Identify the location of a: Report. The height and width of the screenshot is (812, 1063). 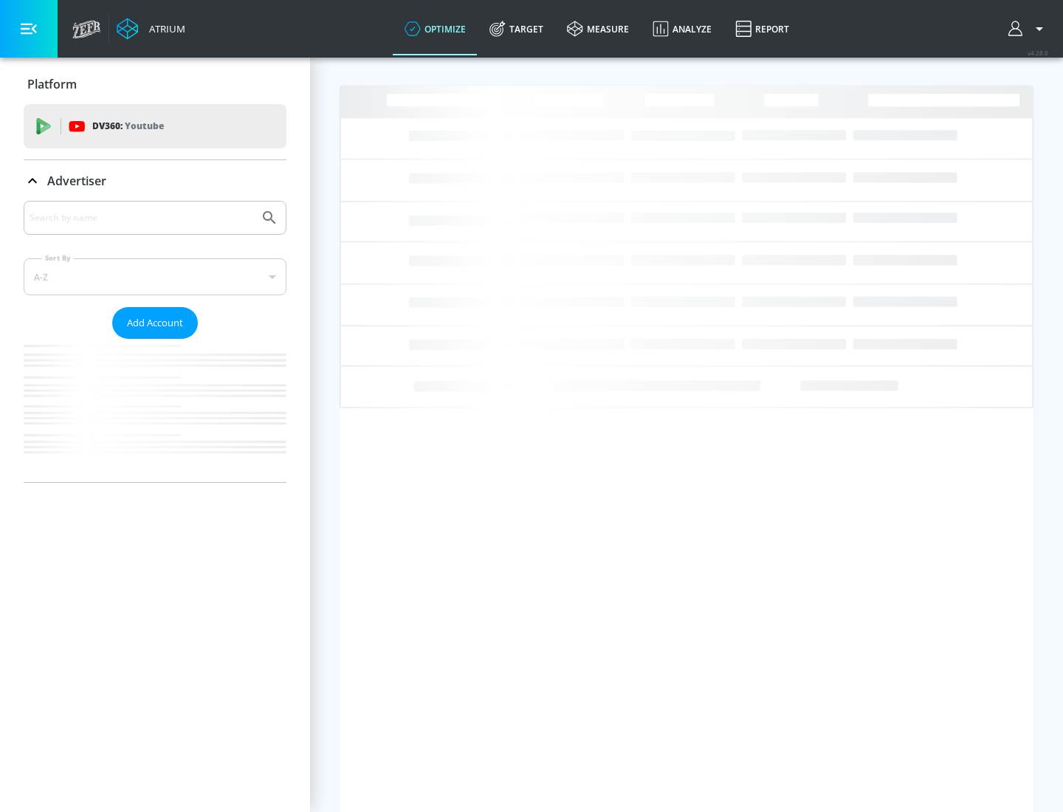
(762, 29).